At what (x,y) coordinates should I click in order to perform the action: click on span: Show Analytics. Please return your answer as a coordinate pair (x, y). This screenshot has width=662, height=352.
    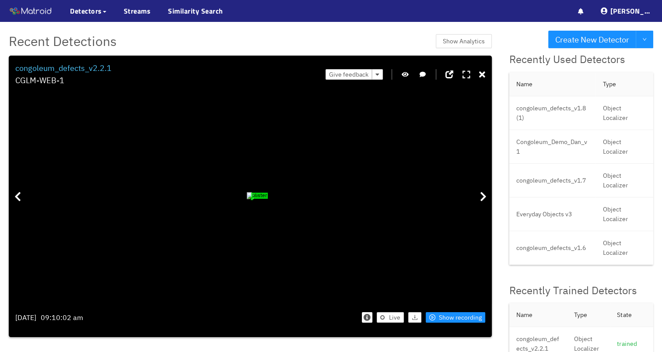
    Looking at the image, I should click on (464, 41).